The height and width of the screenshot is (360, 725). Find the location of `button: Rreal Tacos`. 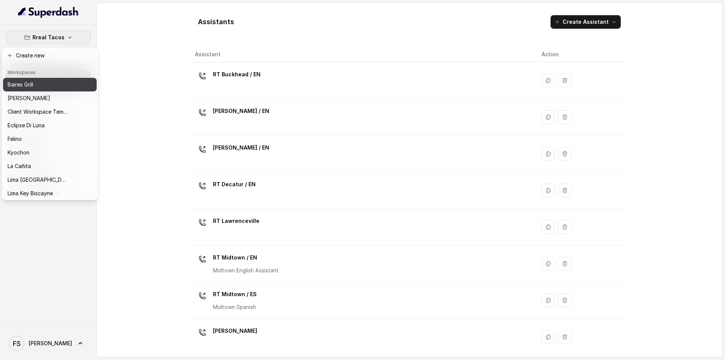

button: Rreal Tacos is located at coordinates (48, 37).